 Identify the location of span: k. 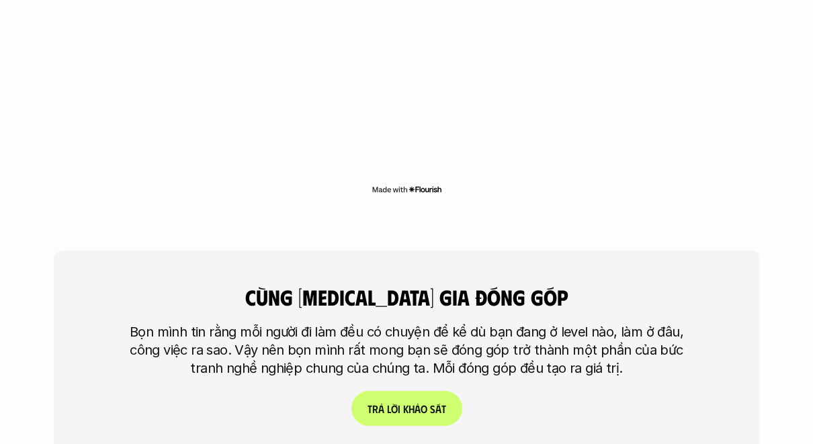
(406, 409).